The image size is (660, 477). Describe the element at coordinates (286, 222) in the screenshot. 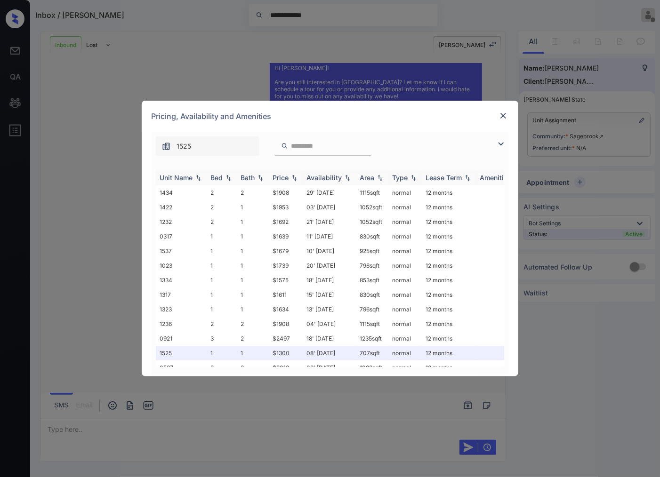

I see `td: $1692` at that location.